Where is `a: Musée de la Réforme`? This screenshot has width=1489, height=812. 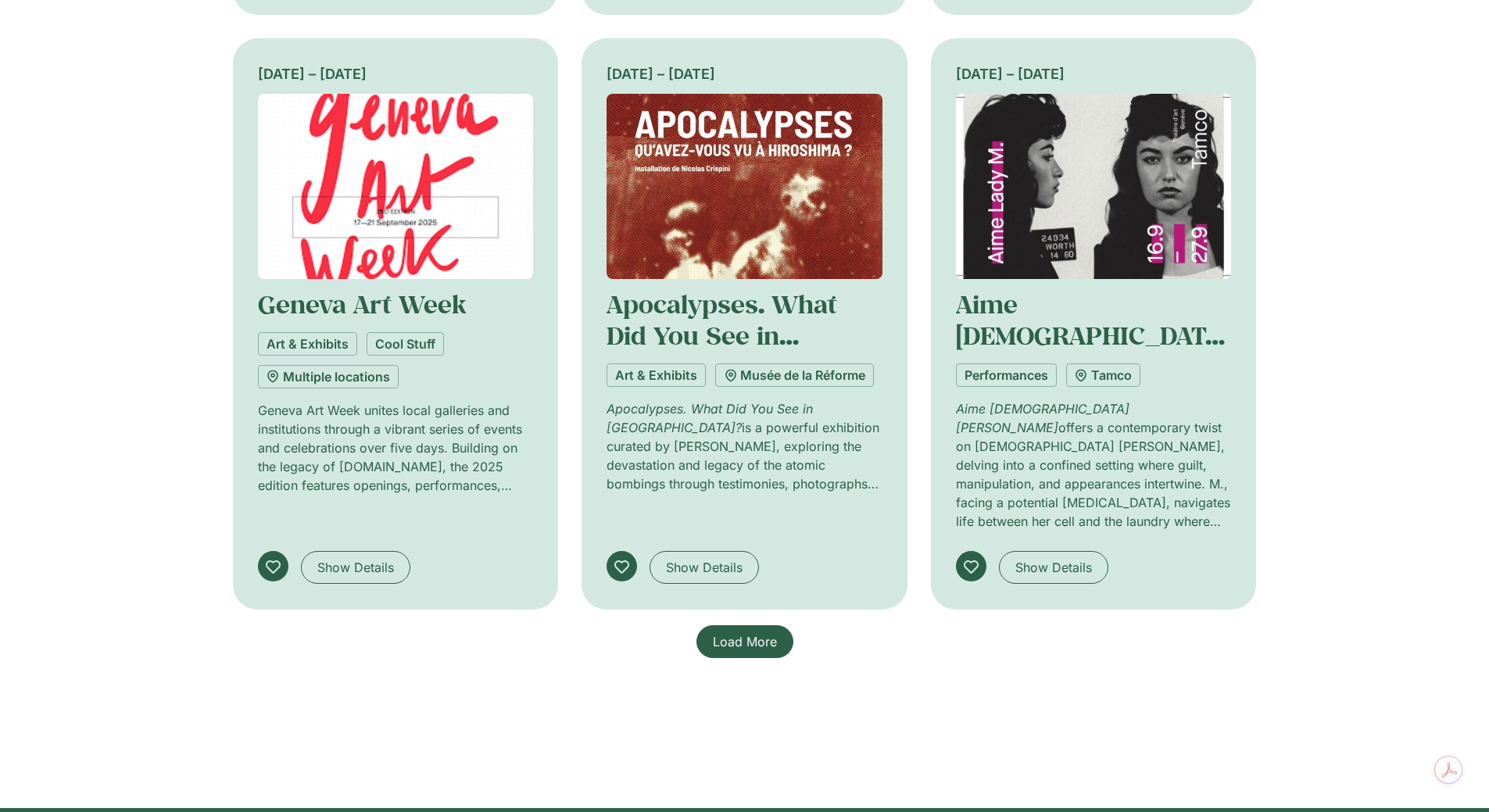 a: Musée de la Réforme is located at coordinates (794, 375).